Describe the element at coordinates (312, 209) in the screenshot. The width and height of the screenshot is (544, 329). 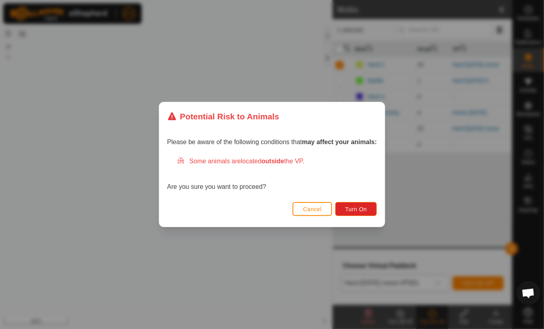
I see `button: Cancel` at that location.